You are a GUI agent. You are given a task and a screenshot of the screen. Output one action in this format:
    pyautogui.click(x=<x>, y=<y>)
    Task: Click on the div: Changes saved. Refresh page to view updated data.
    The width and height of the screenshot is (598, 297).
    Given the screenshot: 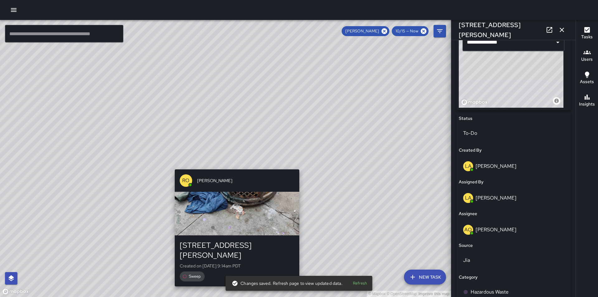 What is the action you would take?
    pyautogui.click(x=287, y=284)
    